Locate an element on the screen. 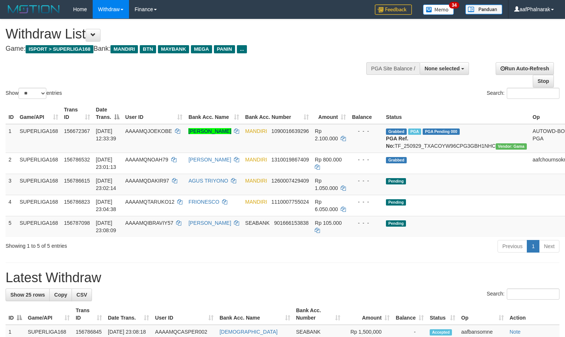 Image resolution: width=565 pixels, height=337 pixels. a: Run Auto-Refresh is located at coordinates (525, 69).